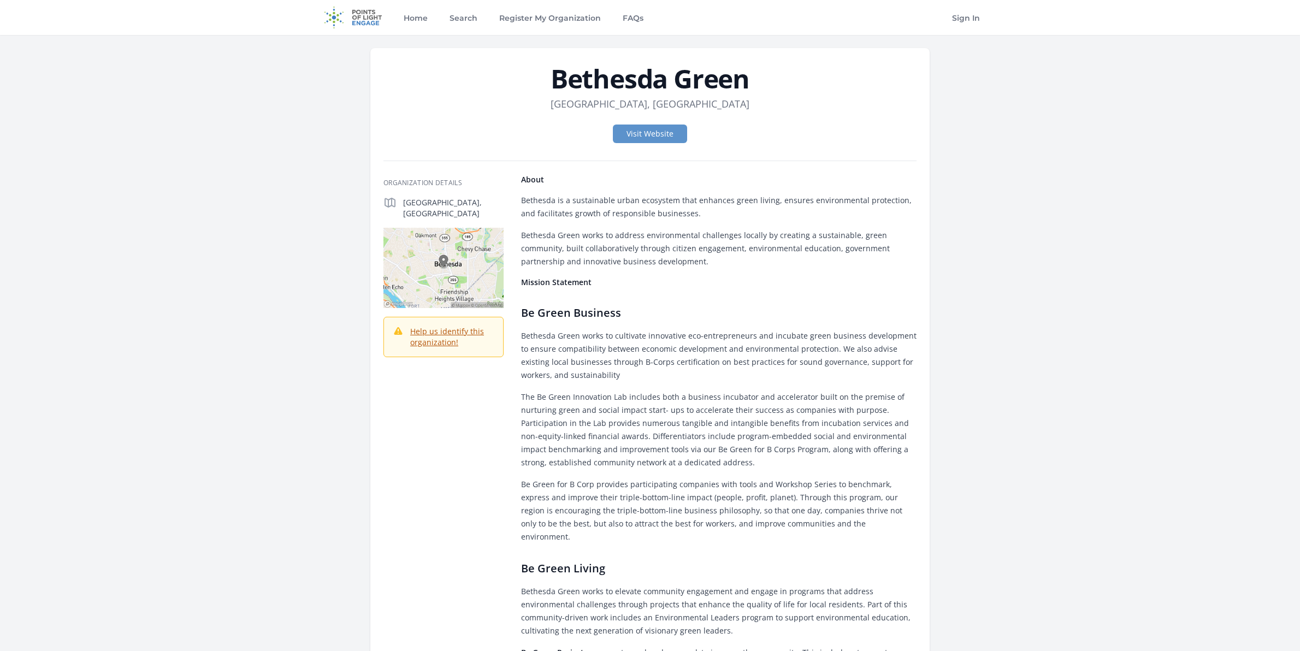  Describe the element at coordinates (719, 249) in the screenshot. I see `p: Bethesda Green works to address environmental challenges locally by creating a sustainable, green...` at that location.